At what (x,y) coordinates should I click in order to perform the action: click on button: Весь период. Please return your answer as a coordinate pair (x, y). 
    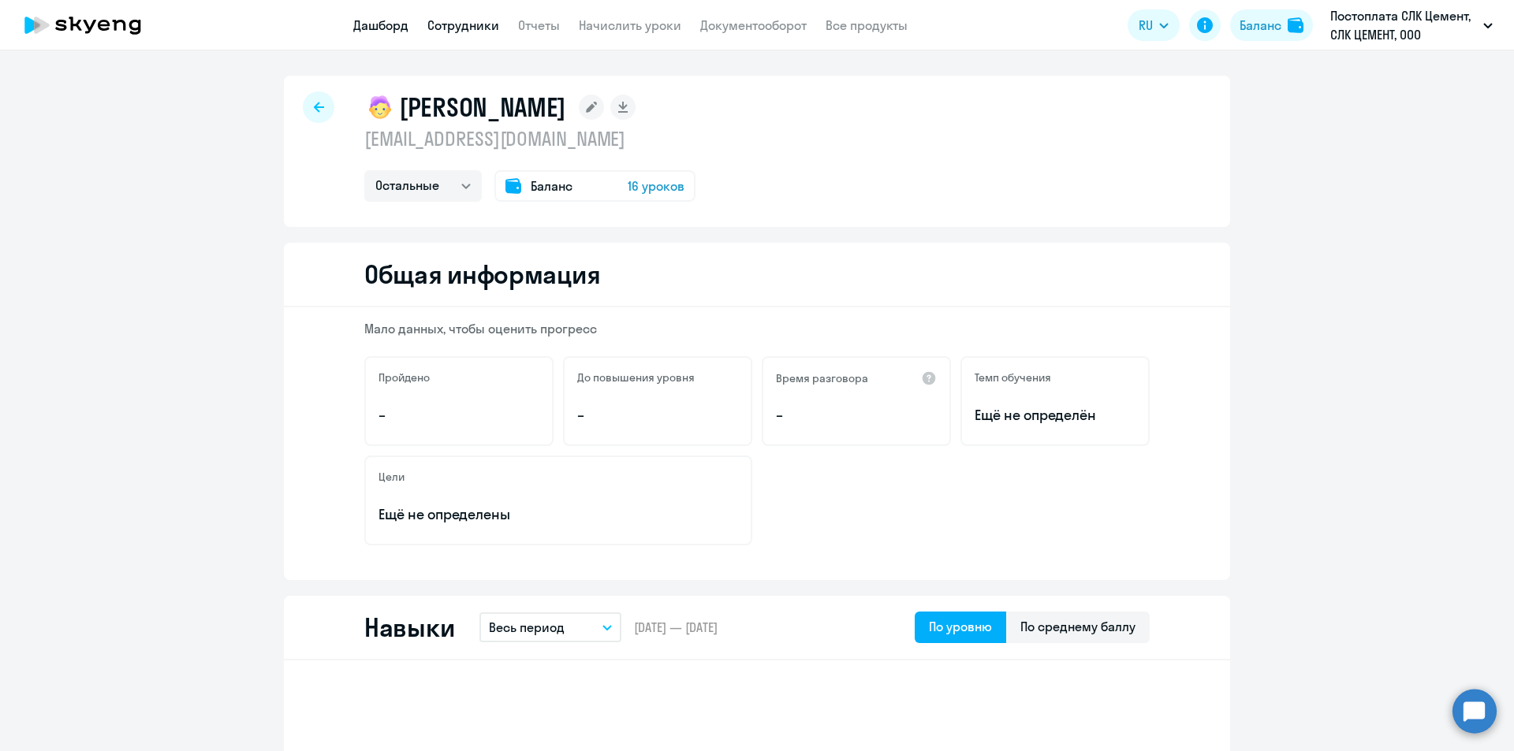
    Looking at the image, I should click on (550, 628).